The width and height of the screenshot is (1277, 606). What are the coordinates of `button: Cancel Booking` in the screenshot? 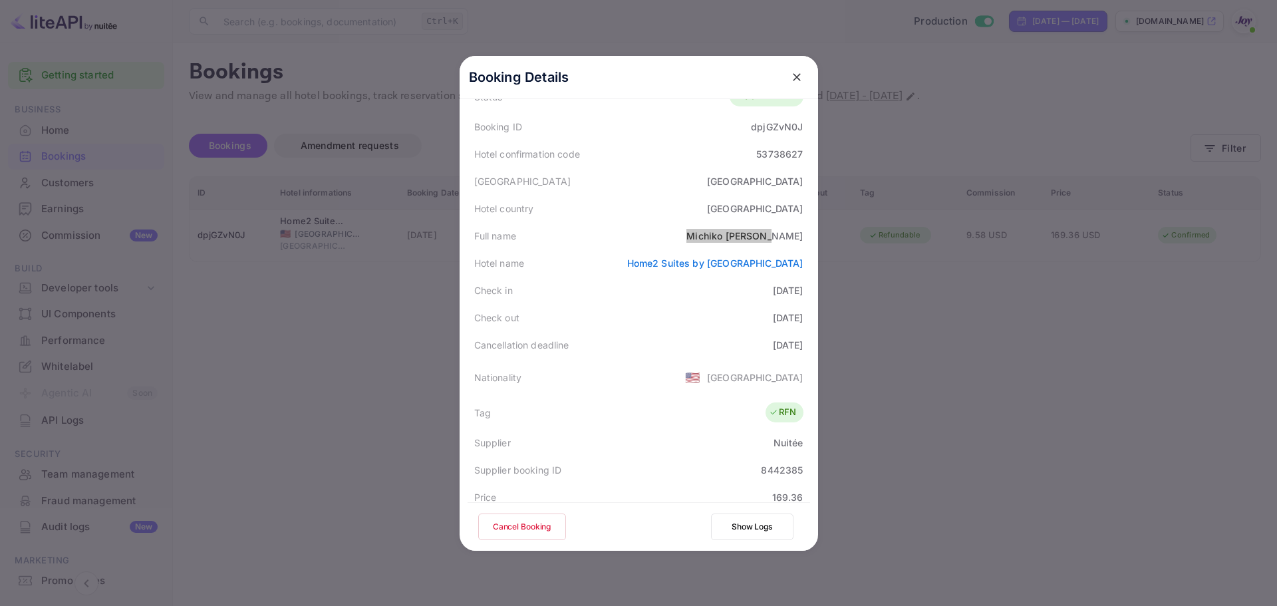 It's located at (522, 527).